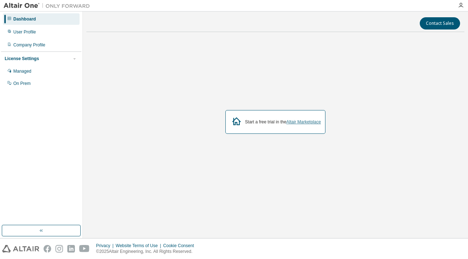  Describe the element at coordinates (440, 23) in the screenshot. I see `button: Contact Sales` at that location.